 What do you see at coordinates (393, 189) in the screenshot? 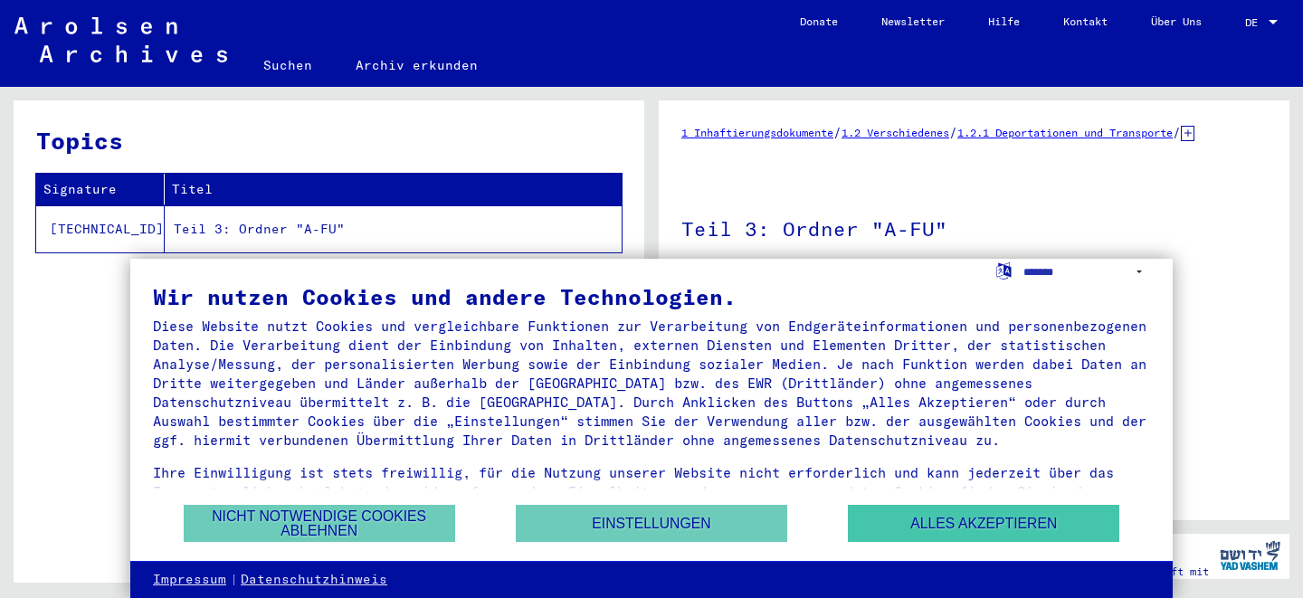
I see `th: Titel` at bounding box center [393, 189].